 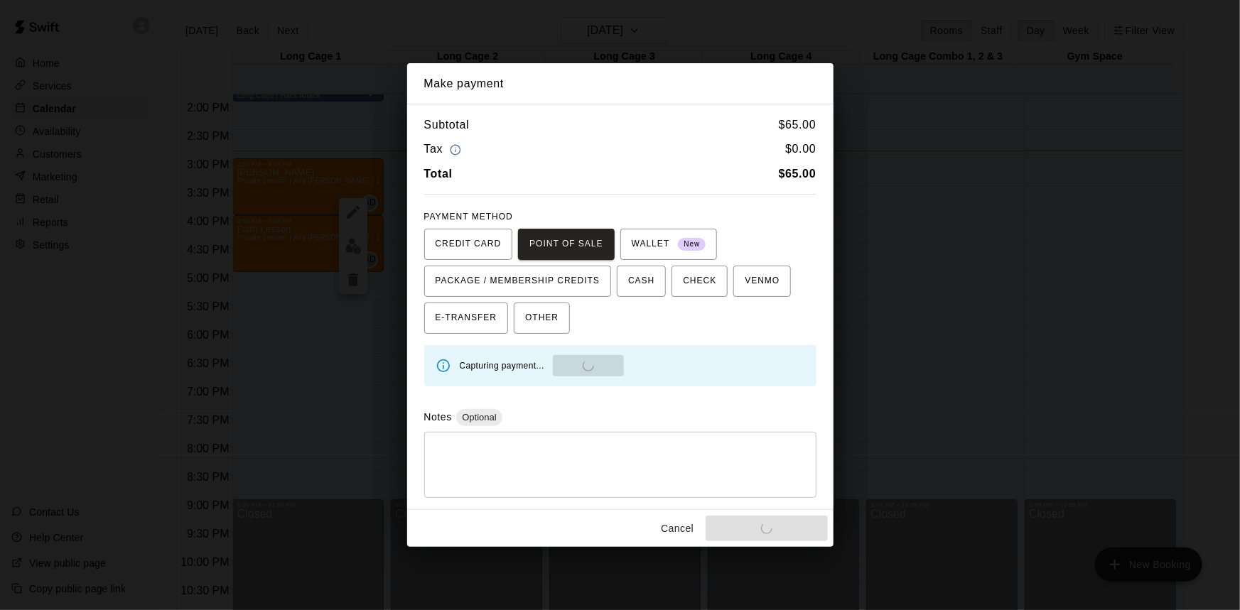 I want to click on span: POINT OF SALE, so click(x=565, y=244).